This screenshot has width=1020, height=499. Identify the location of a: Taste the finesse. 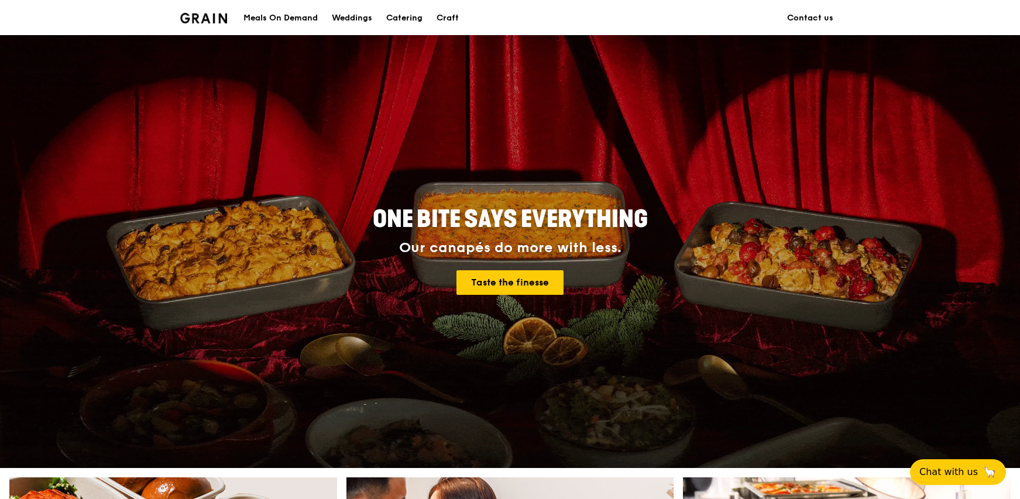
(510, 283).